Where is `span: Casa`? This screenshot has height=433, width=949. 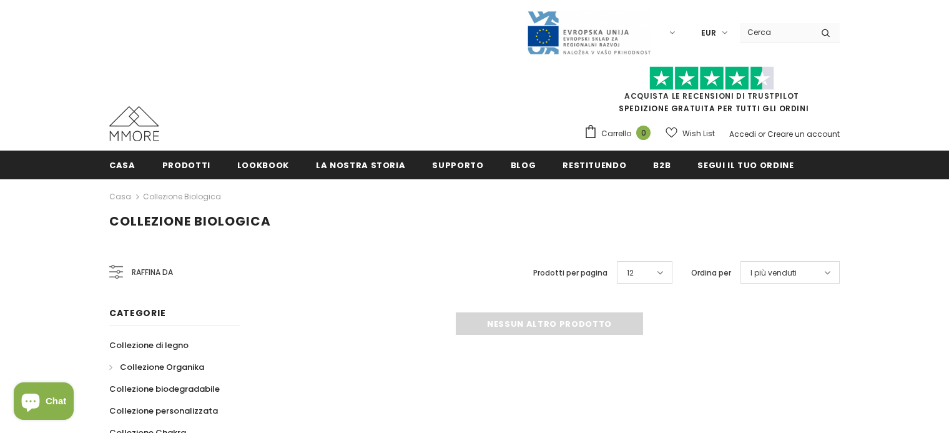
span: Casa is located at coordinates (122, 165).